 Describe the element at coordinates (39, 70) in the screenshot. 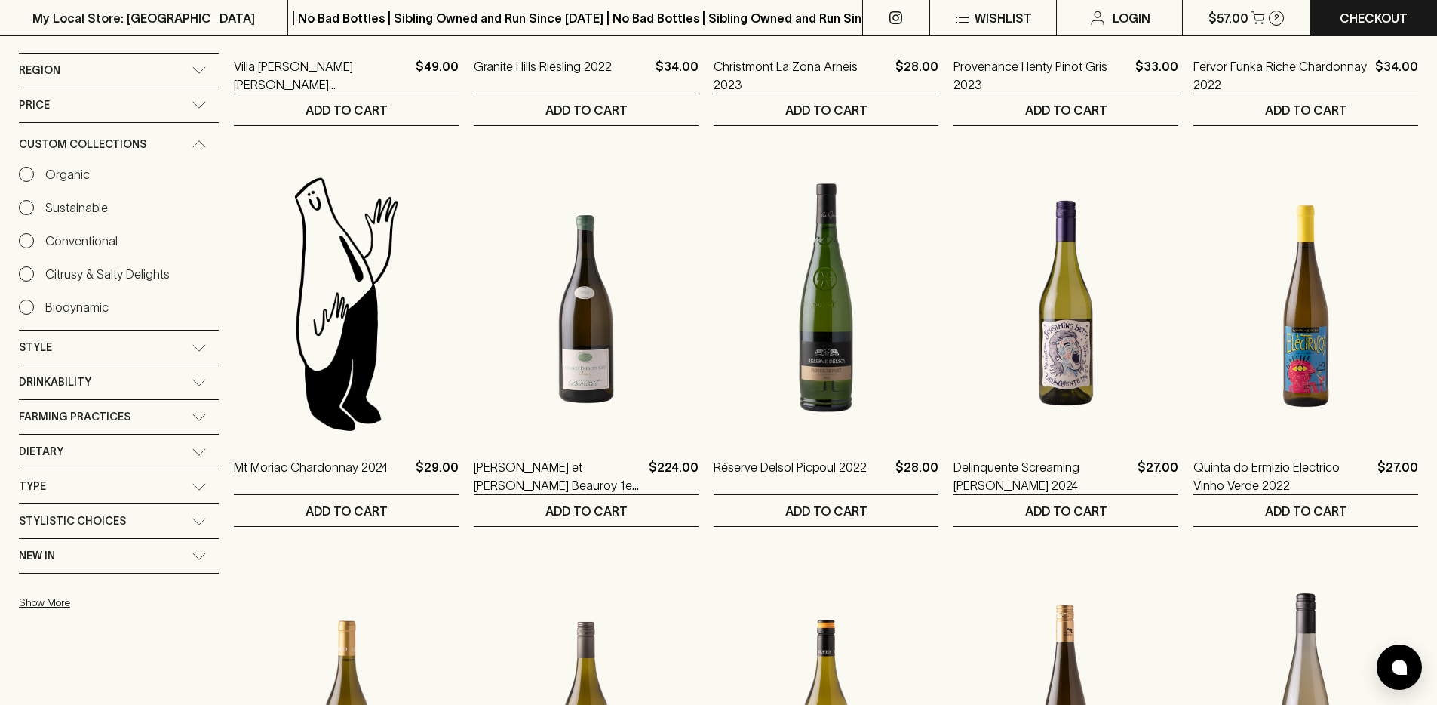

I see `span: Region` at that location.